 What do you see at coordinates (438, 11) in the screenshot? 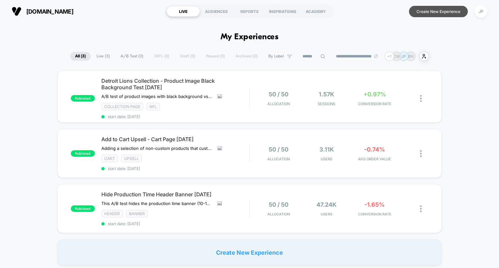
I see `button: Create New Experience` at bounding box center [438, 11].